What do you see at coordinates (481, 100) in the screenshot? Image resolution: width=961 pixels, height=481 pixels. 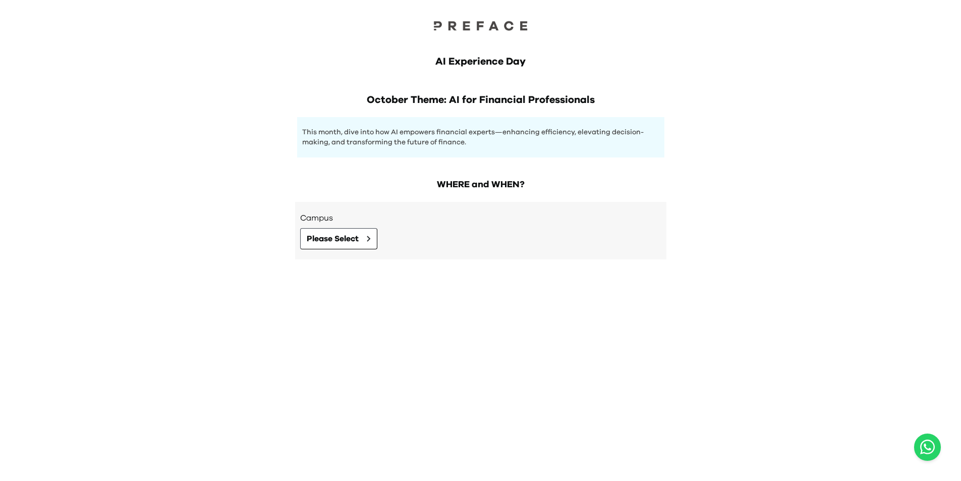 I see `h1: October Theme: AI for Financial Professionals` at bounding box center [481, 100].